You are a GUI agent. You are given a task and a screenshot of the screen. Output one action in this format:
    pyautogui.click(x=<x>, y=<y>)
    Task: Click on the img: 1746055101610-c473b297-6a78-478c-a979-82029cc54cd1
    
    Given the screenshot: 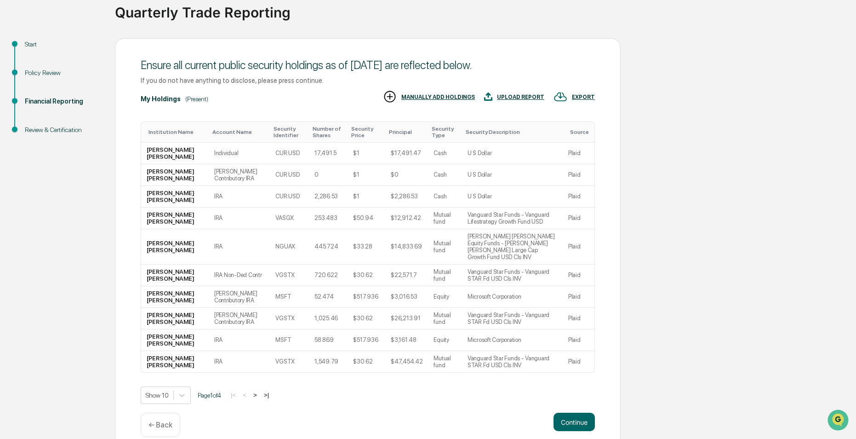 What is the action you would take?
    pyautogui.click(x=17, y=79)
    